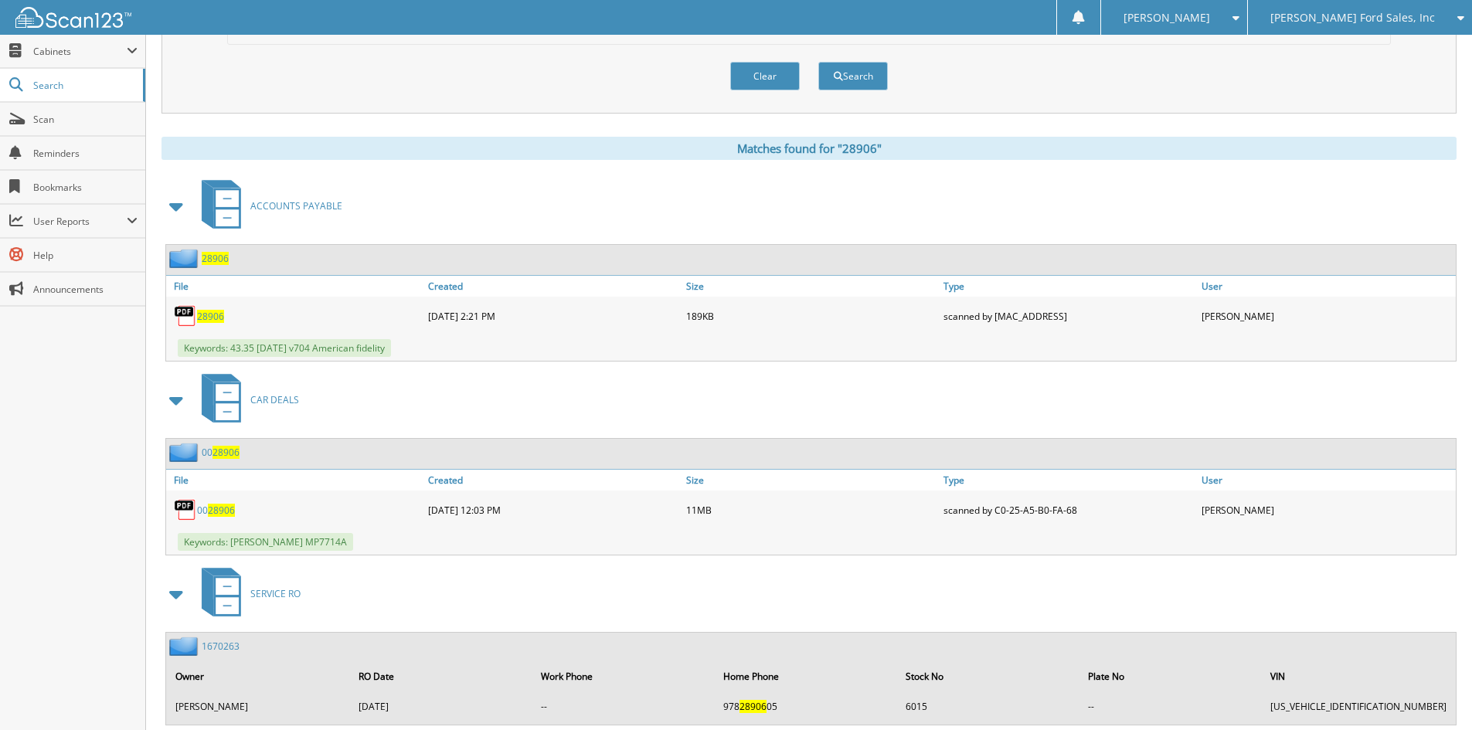  I want to click on th: Work Phone, so click(623, 676).